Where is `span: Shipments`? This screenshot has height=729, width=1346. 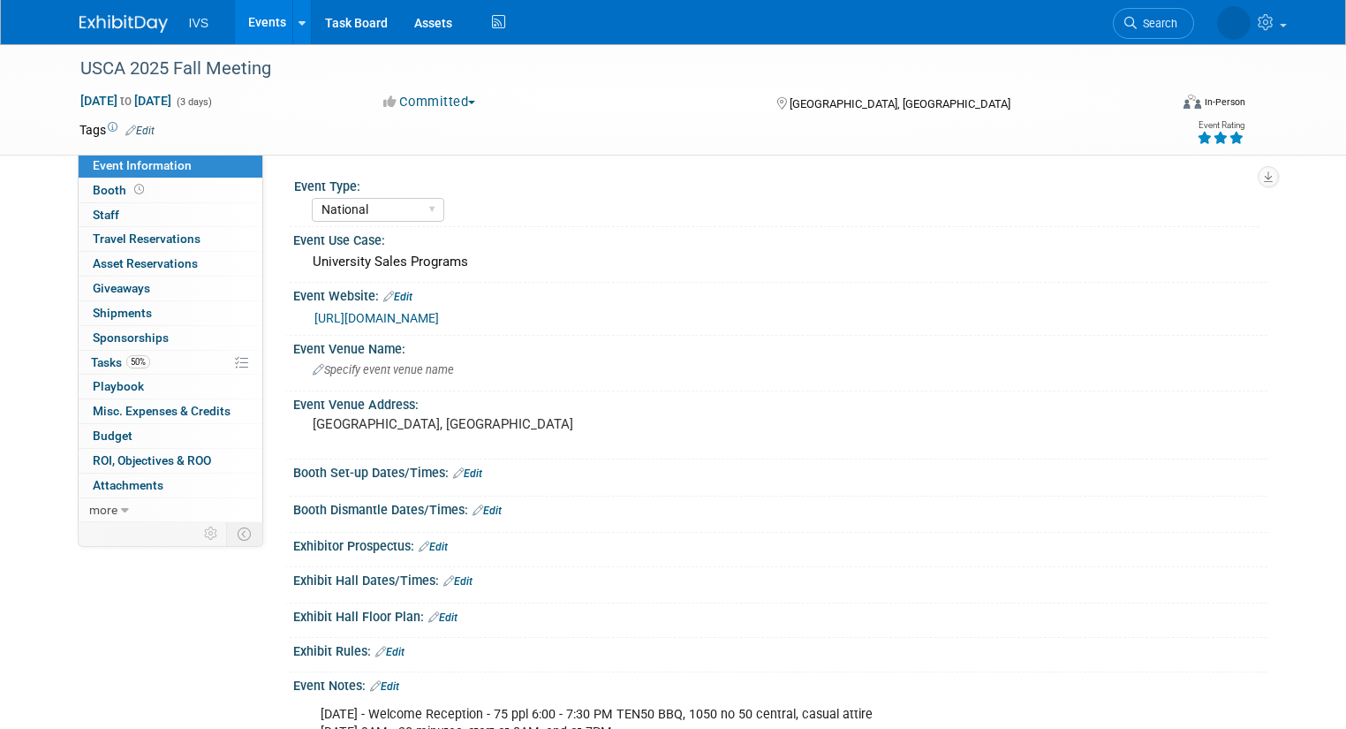
span: Shipments is located at coordinates (122, 313).